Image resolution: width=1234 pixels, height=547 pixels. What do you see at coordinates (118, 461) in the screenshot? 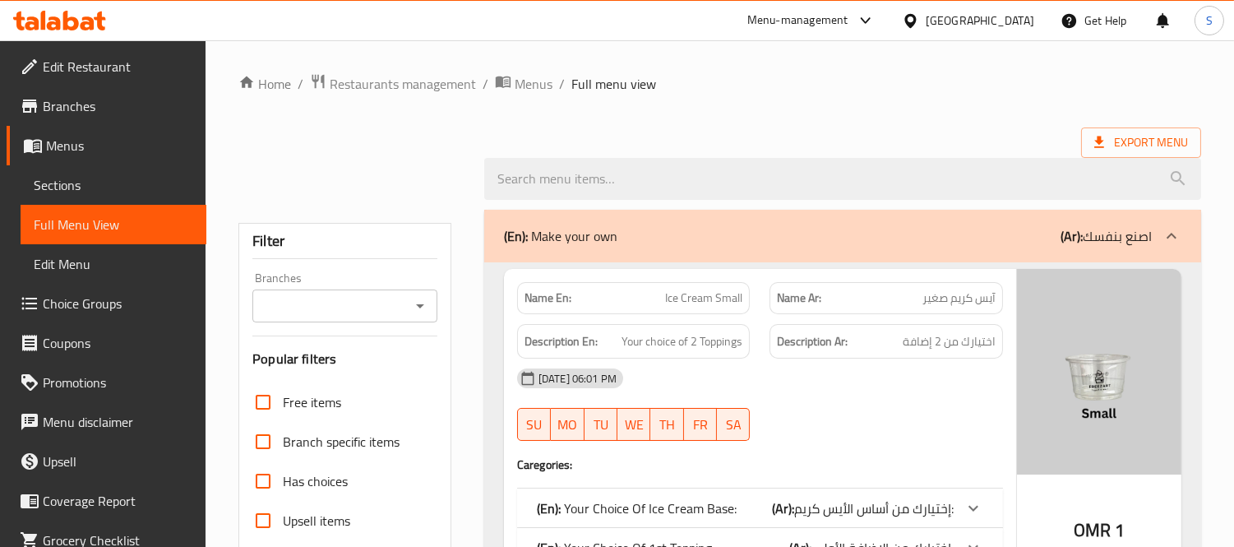
I see `span: Upsell` at bounding box center [118, 461].